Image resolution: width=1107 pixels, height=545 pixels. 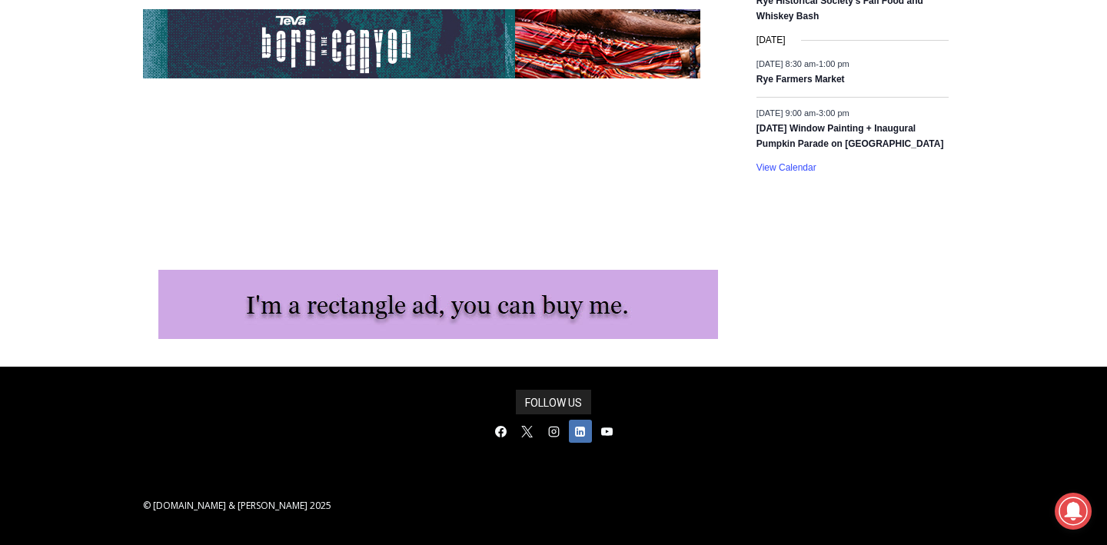 I want to click on a: Facebook, so click(x=501, y=431).